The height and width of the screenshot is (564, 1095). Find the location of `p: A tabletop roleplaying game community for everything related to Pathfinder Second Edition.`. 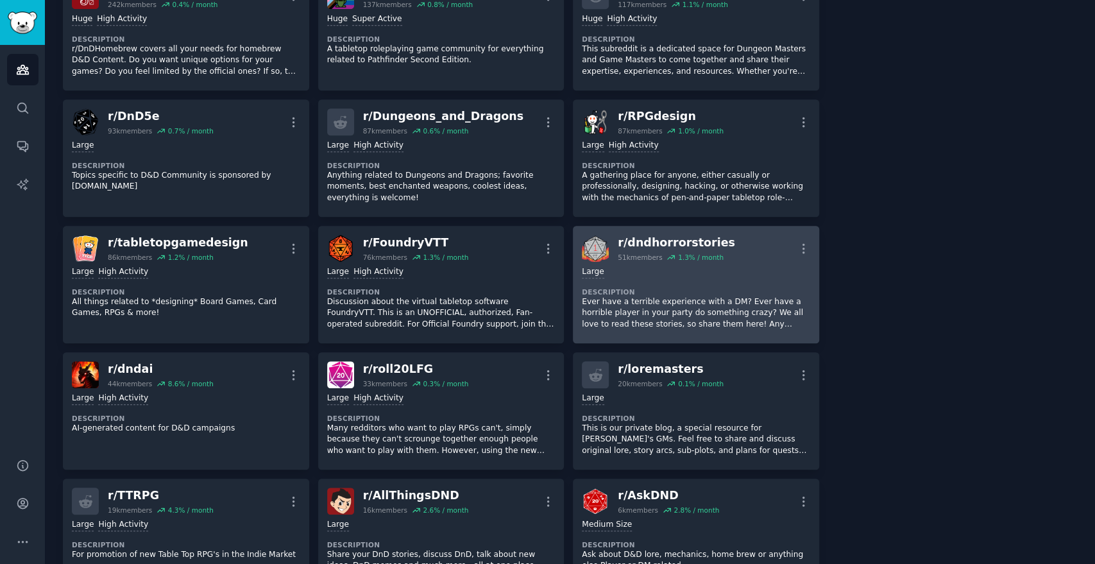

p: A tabletop roleplaying game community for everything related to Pathfinder Second Edition. is located at coordinates (441, 55).